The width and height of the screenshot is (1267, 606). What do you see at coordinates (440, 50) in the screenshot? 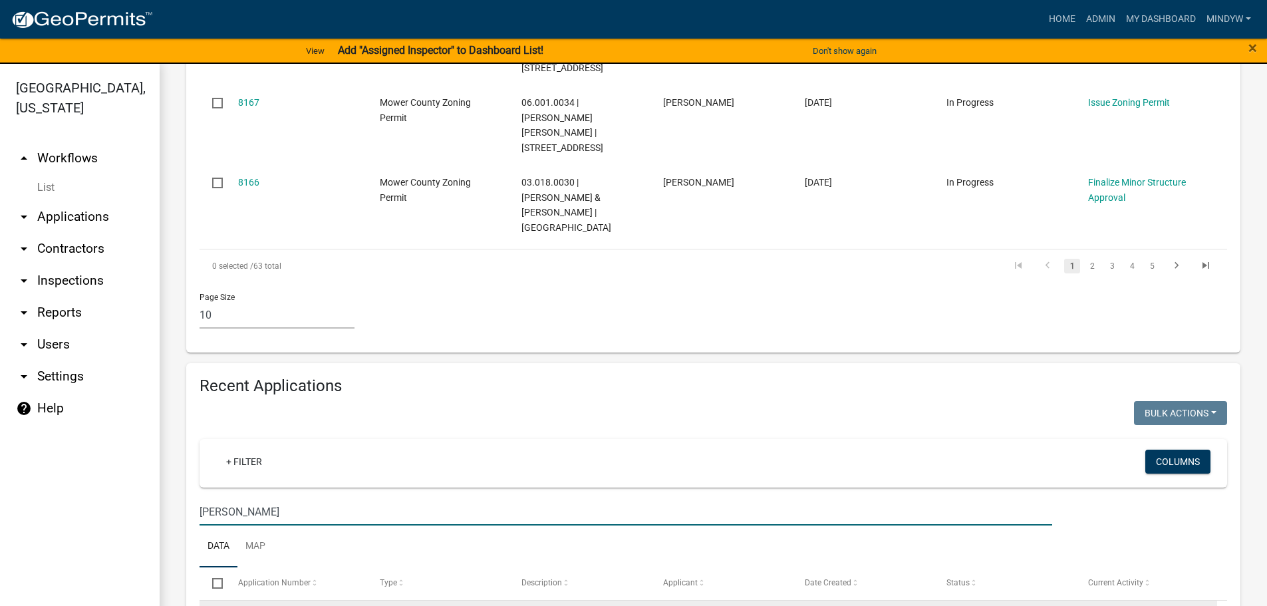
I see `strong: Add "Assigned Inspector" to Dashboard List!` at bounding box center [440, 50].